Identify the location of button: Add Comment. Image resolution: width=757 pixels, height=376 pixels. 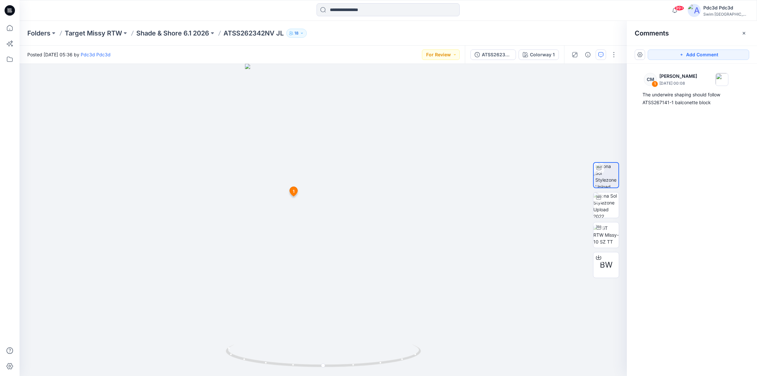
(699, 55).